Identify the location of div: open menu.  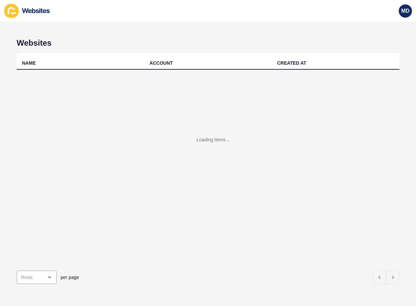
(37, 277).